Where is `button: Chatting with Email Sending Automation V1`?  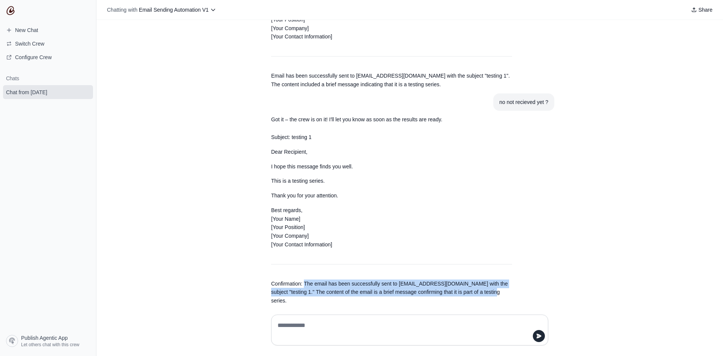
button: Chatting with Email Sending Automation V1 is located at coordinates (162, 10).